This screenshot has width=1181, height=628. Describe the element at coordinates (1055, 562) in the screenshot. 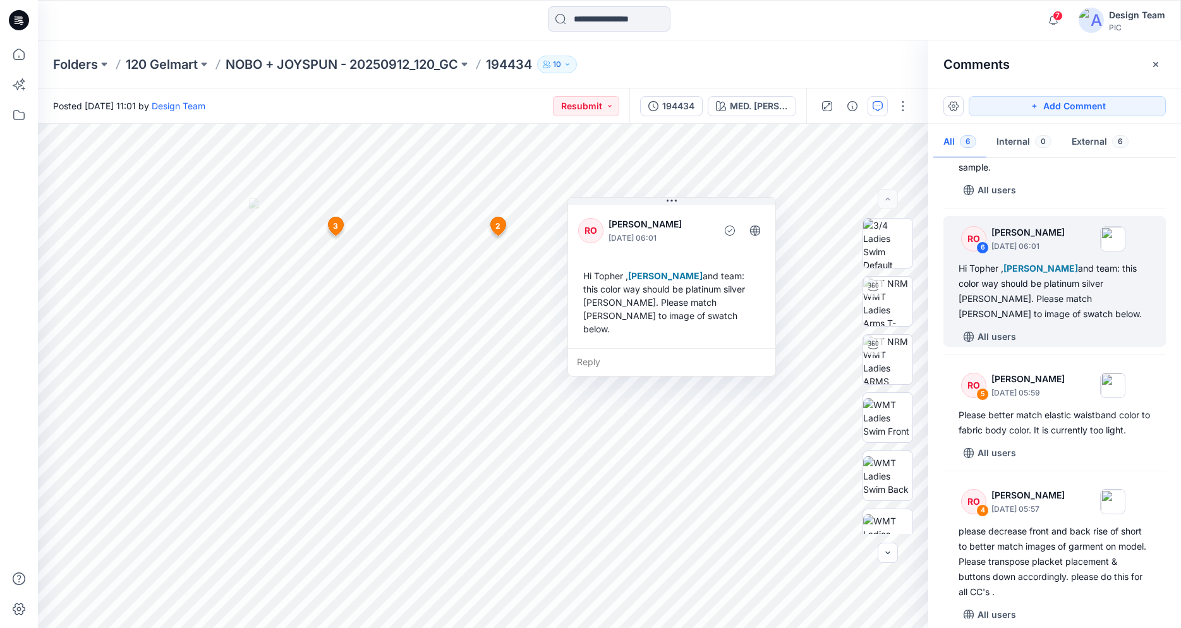

I see `div: please decrease front and back rise of short to better match images of garment on model. Please t...` at that location.